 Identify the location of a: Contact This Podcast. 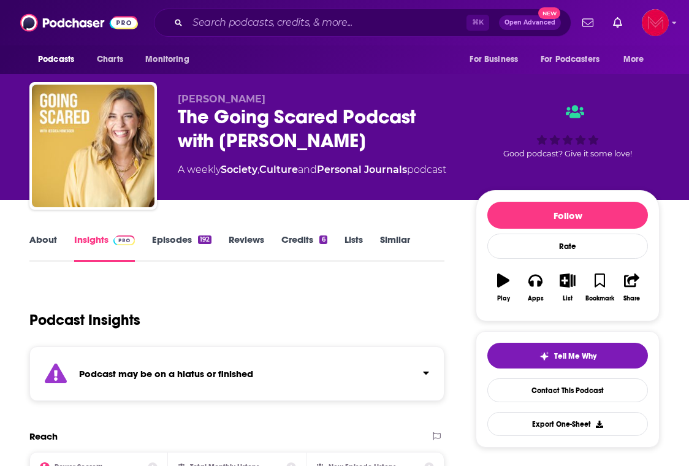
(568, 390).